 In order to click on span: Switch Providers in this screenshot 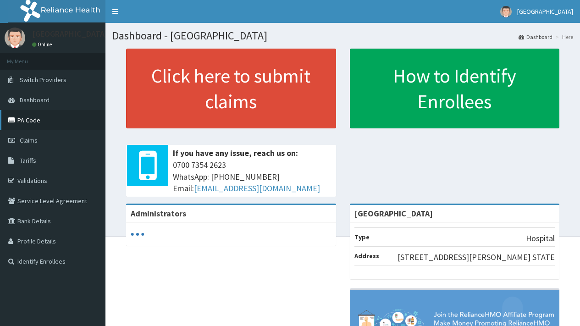, I will do `click(43, 80)`.